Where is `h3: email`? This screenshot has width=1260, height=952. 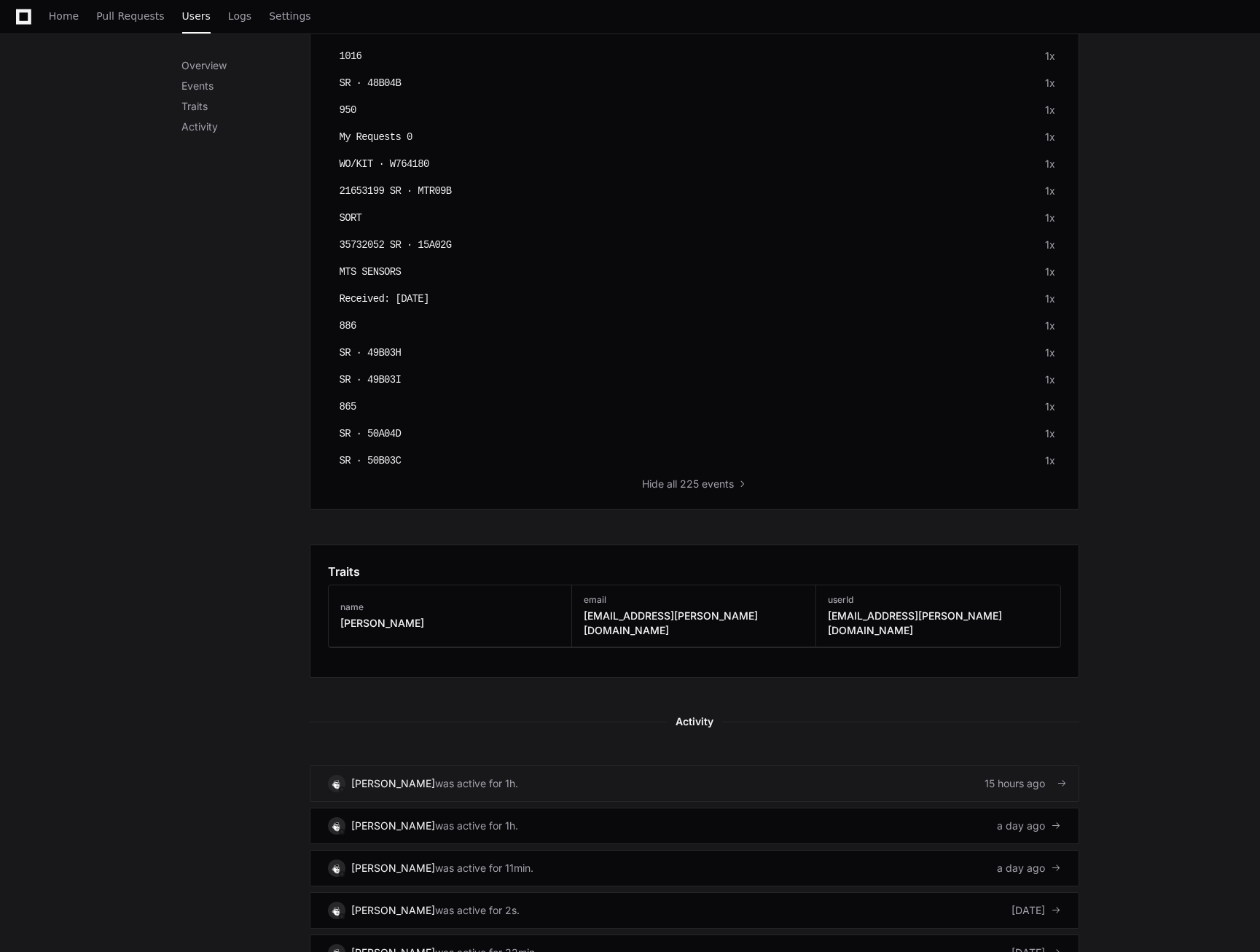
h3: email is located at coordinates (693, 599).